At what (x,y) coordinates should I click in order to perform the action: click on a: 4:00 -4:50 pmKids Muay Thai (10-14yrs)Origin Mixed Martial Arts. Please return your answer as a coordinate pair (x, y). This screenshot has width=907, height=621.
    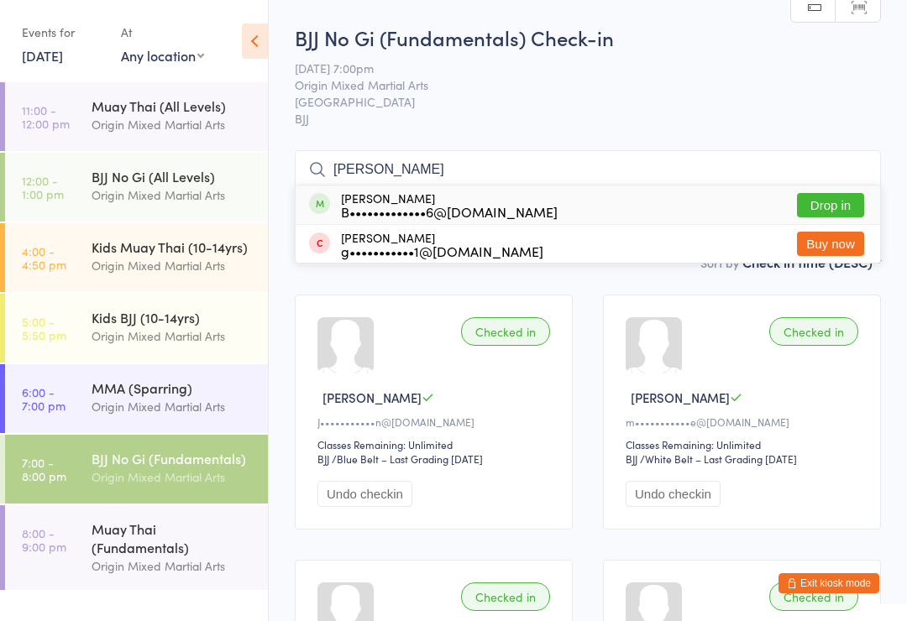
    Looking at the image, I should click on (136, 258).